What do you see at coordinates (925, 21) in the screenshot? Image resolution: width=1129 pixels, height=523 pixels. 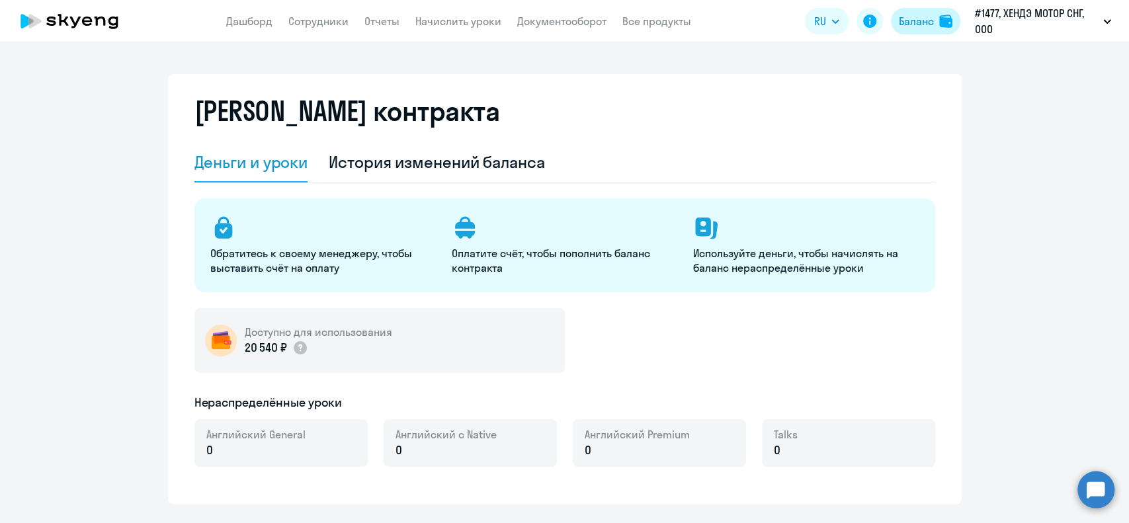 I see `button: Балансbalance` at bounding box center [925, 21].